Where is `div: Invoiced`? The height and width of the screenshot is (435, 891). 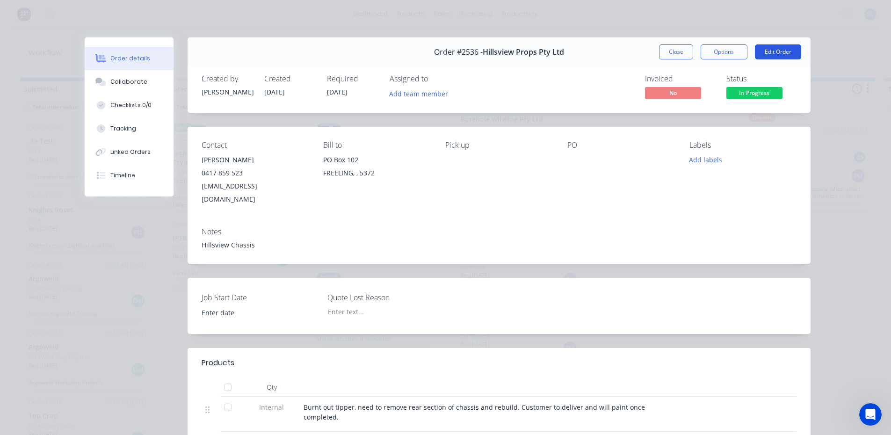 div: Invoiced is located at coordinates (680, 79).